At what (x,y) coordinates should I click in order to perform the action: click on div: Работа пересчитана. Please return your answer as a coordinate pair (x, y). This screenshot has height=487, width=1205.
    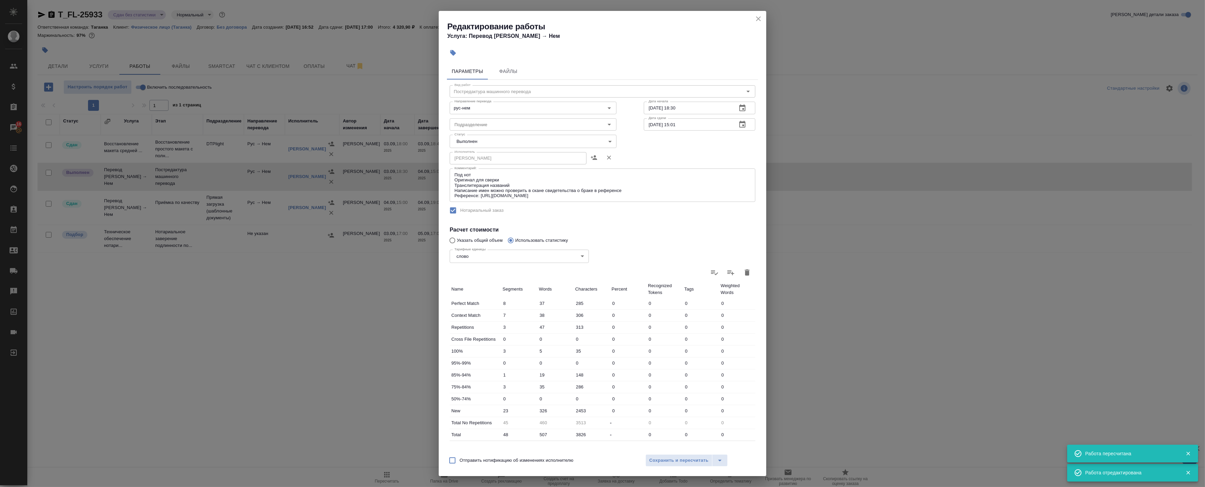
    Looking at the image, I should click on (1130, 454).